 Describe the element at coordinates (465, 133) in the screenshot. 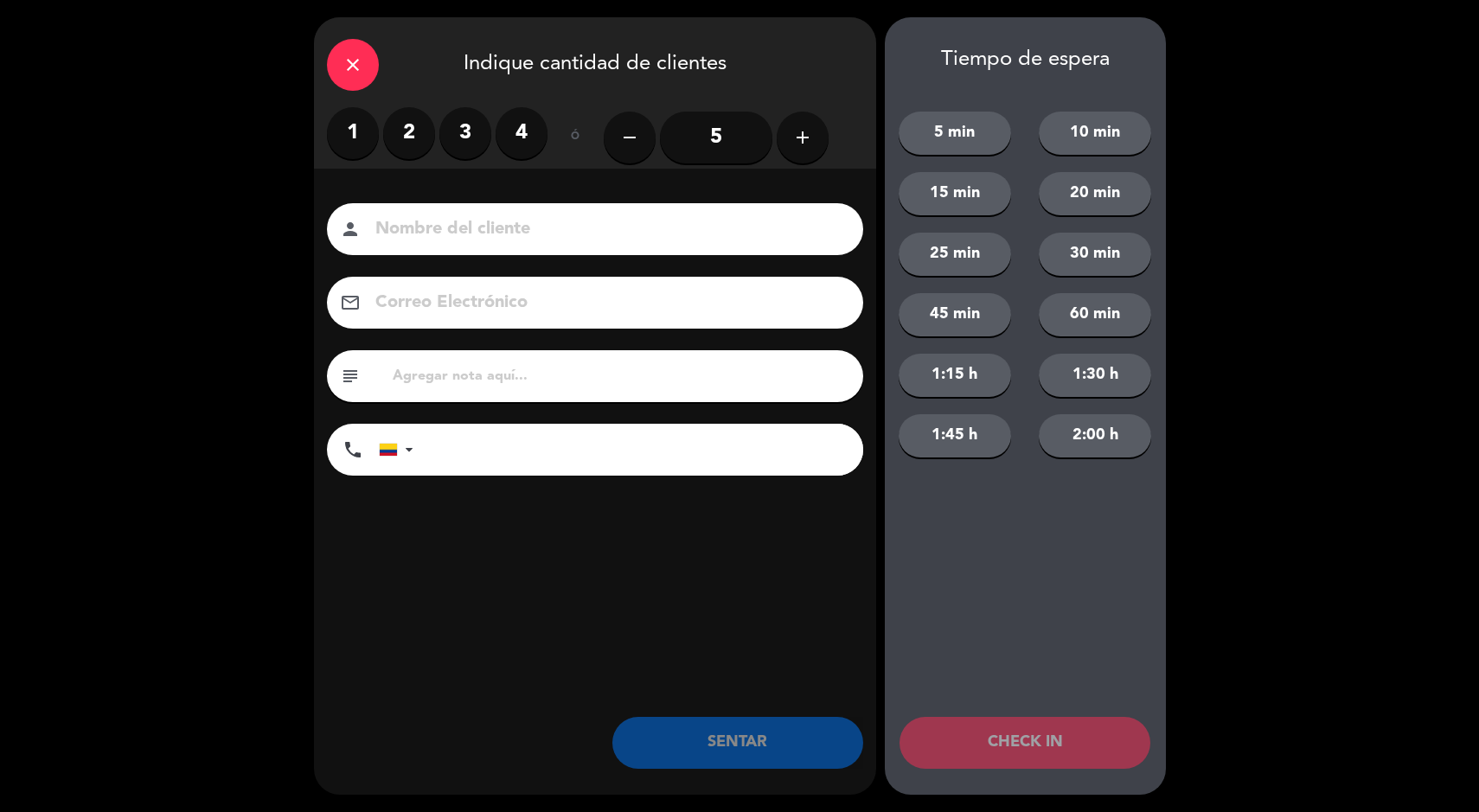

I see `label: 3` at that location.